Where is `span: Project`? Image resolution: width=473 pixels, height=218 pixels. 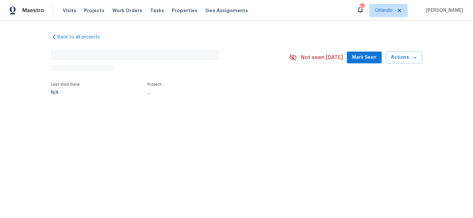
span: Project is located at coordinates (155, 84).